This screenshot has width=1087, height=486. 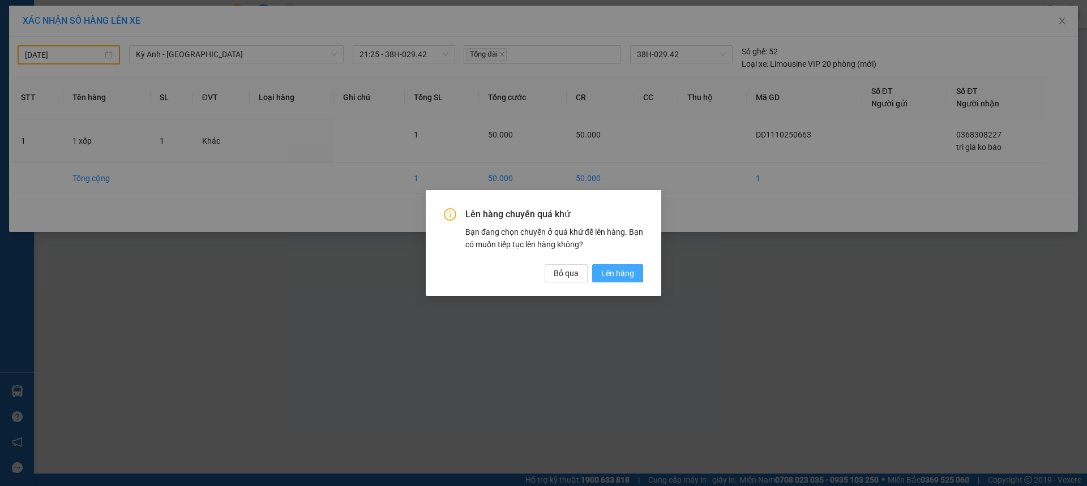 I want to click on div: Bạn đang chọn chuyến ở quá khứ để lên hàng. Bạn có muốn tiếp tục lên hàng không?, so click(x=554, y=238).